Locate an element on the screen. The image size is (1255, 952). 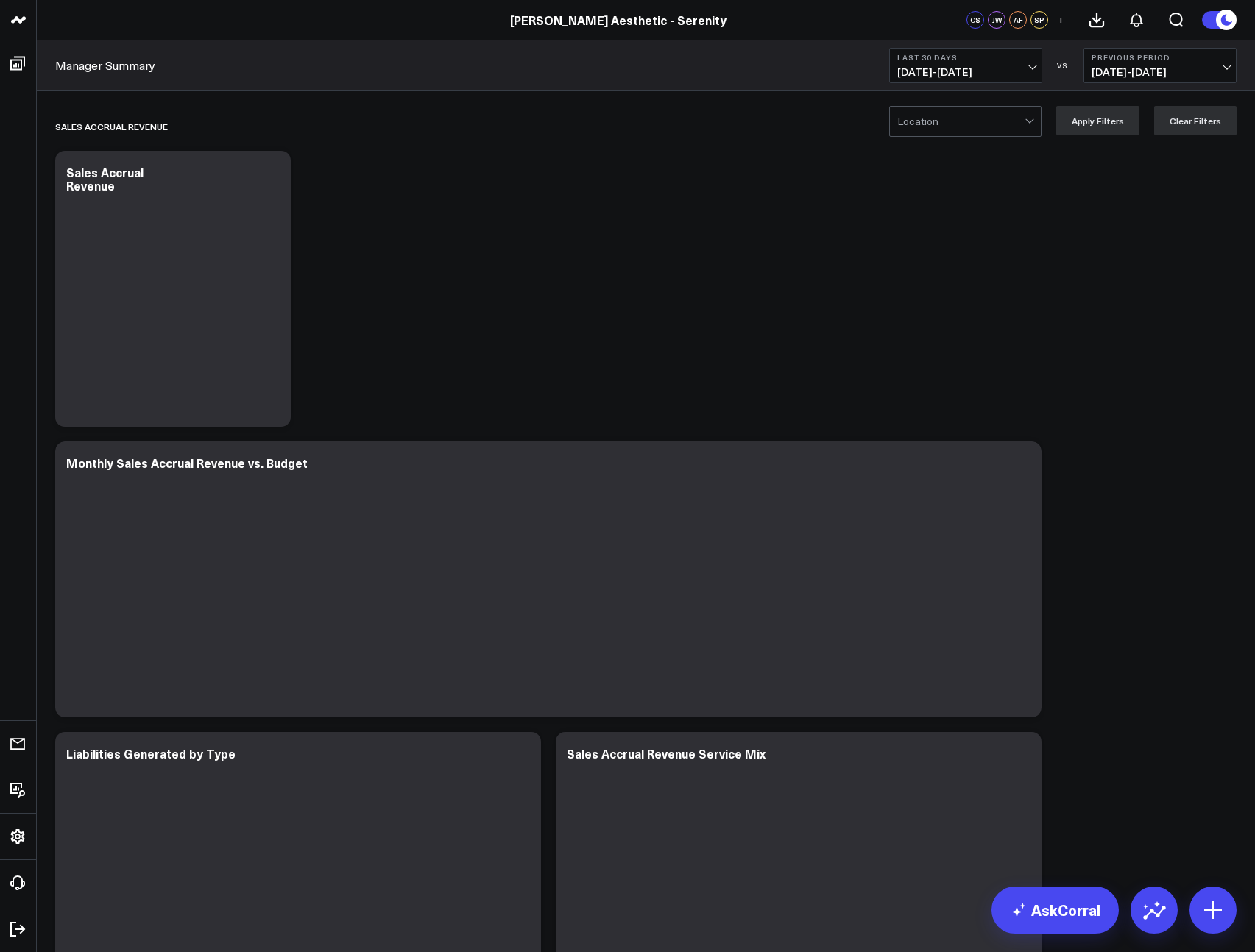
div: VS is located at coordinates (1062, 66).